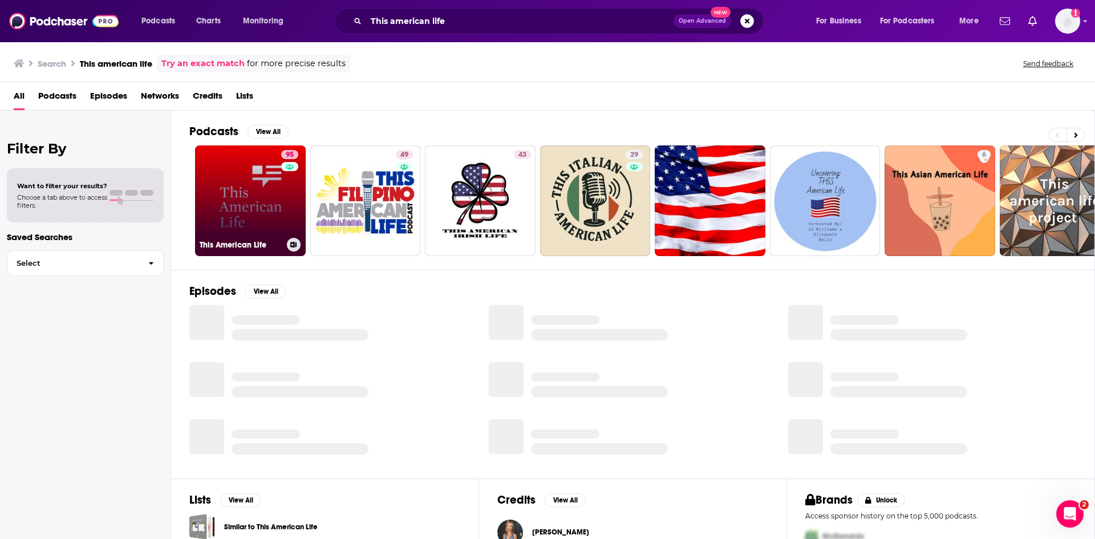  What do you see at coordinates (1067, 21) in the screenshot?
I see `span: Logged in as WesBurdett` at bounding box center [1067, 21].